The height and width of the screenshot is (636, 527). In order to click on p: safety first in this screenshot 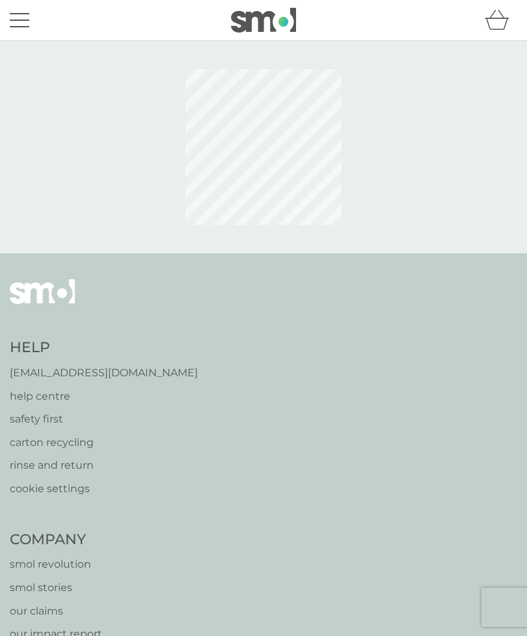, I will do `click(104, 419)`.